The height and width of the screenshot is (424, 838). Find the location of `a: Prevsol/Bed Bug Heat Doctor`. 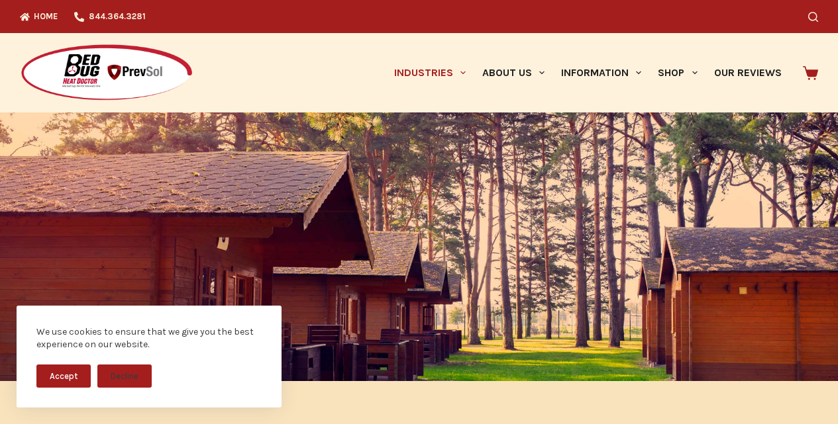

a: Prevsol/Bed Bug Heat Doctor is located at coordinates (107, 73).